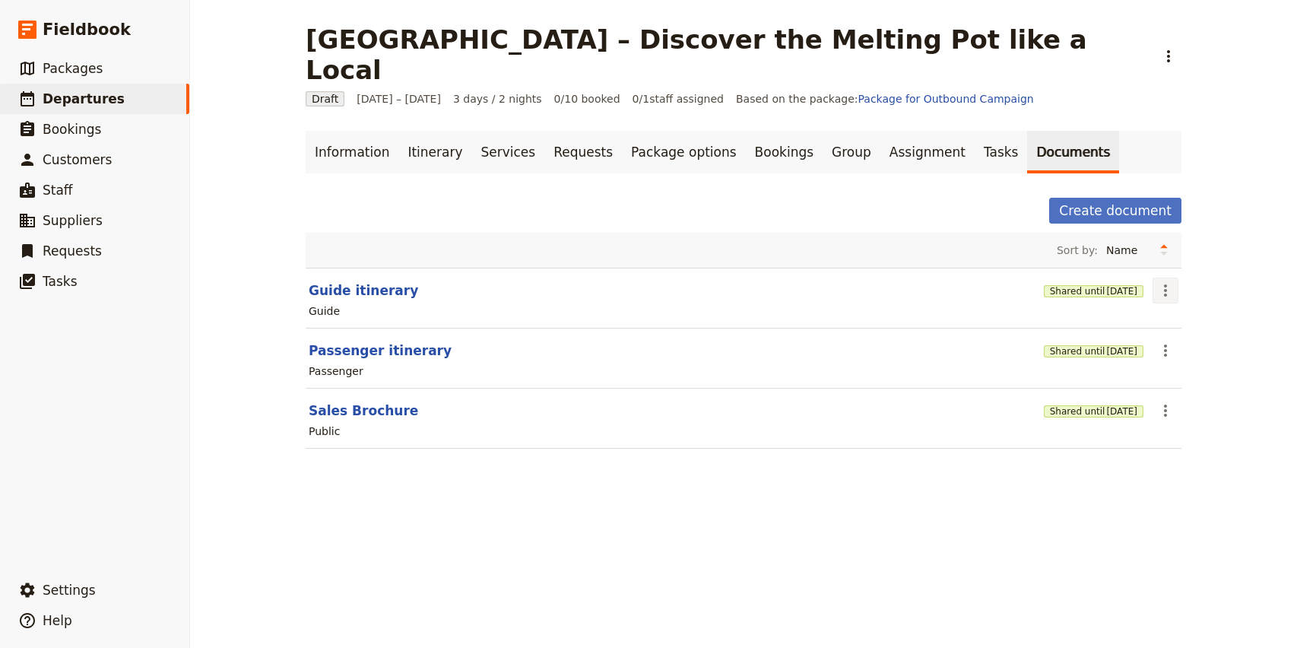 This screenshot has width=1297, height=648. Describe the element at coordinates (72, 221) in the screenshot. I see `span: Suppliers` at that location.